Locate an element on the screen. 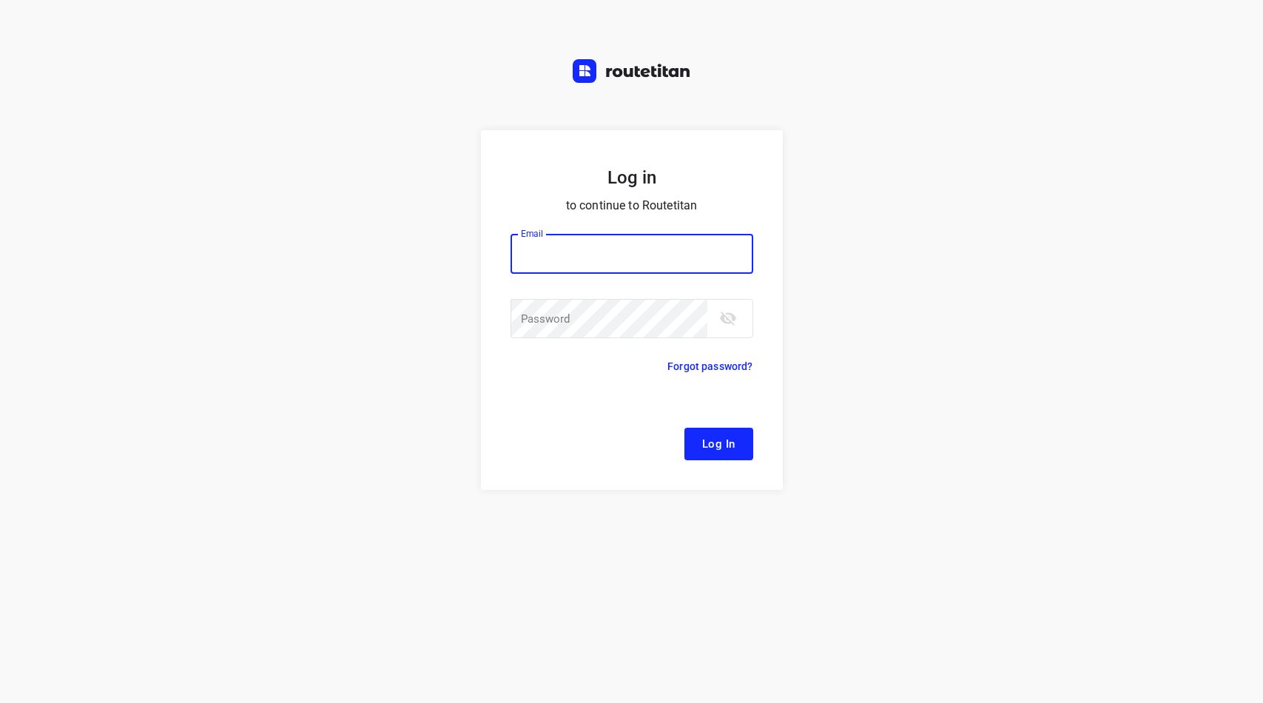 This screenshot has height=703, width=1263. h5: Log in is located at coordinates (632, 178).